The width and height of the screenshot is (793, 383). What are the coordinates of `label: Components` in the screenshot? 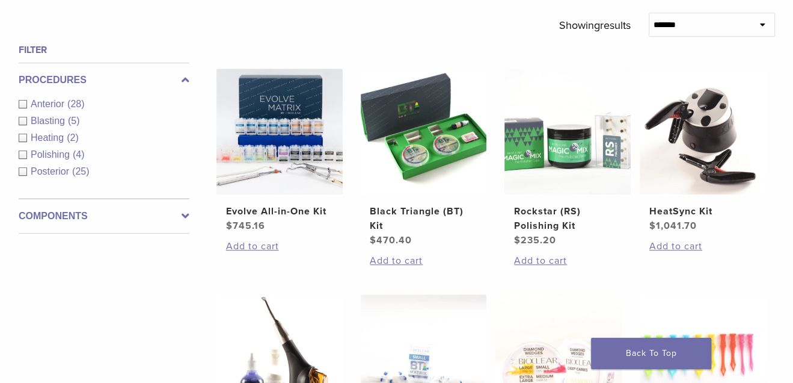 It's located at (104, 216).